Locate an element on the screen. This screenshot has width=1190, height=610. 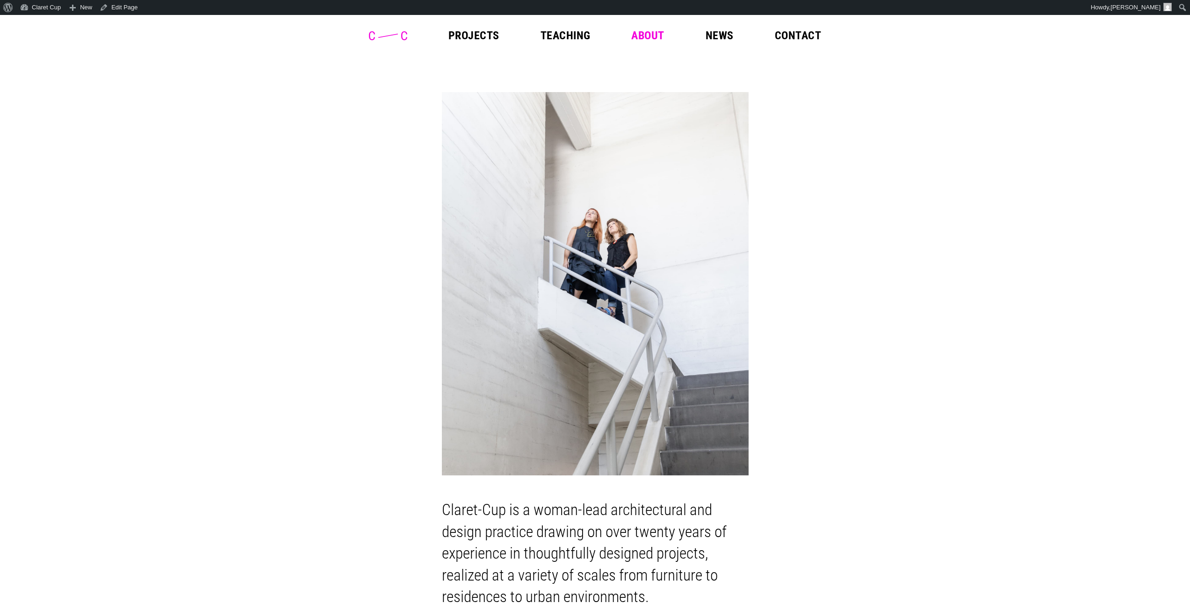
a: About is located at coordinates (648, 36).